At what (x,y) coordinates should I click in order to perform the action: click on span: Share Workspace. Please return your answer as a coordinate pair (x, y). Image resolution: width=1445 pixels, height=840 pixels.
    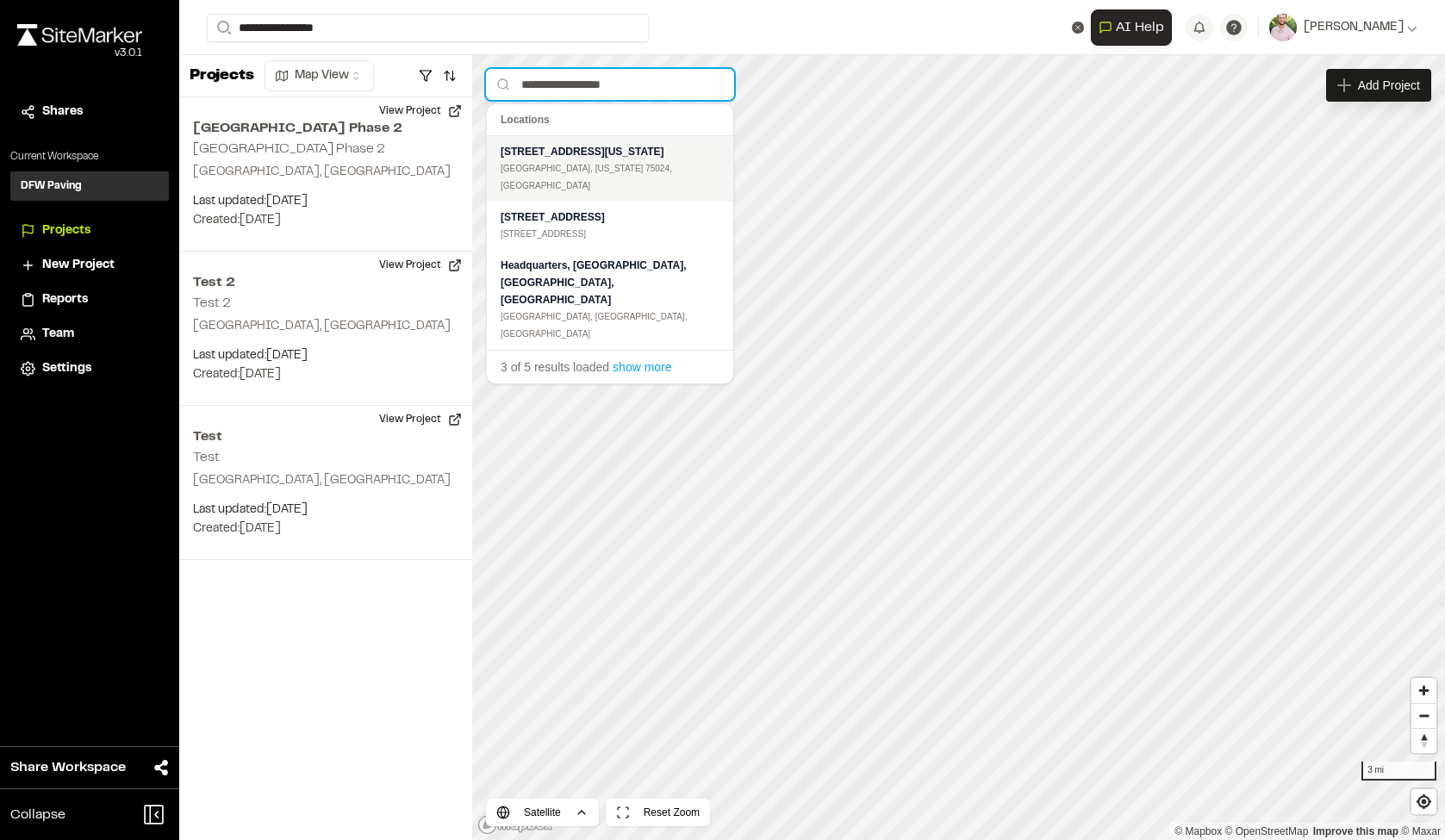
    Looking at the image, I should click on (69, 768).